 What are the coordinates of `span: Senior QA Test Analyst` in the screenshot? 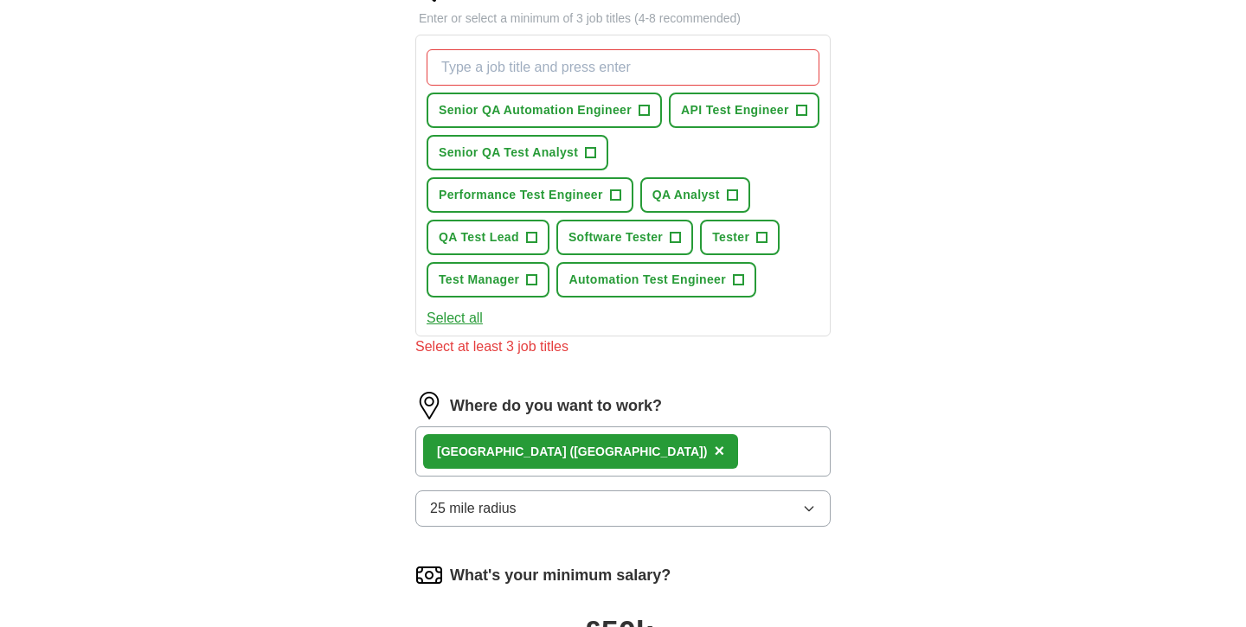 It's located at (508, 152).